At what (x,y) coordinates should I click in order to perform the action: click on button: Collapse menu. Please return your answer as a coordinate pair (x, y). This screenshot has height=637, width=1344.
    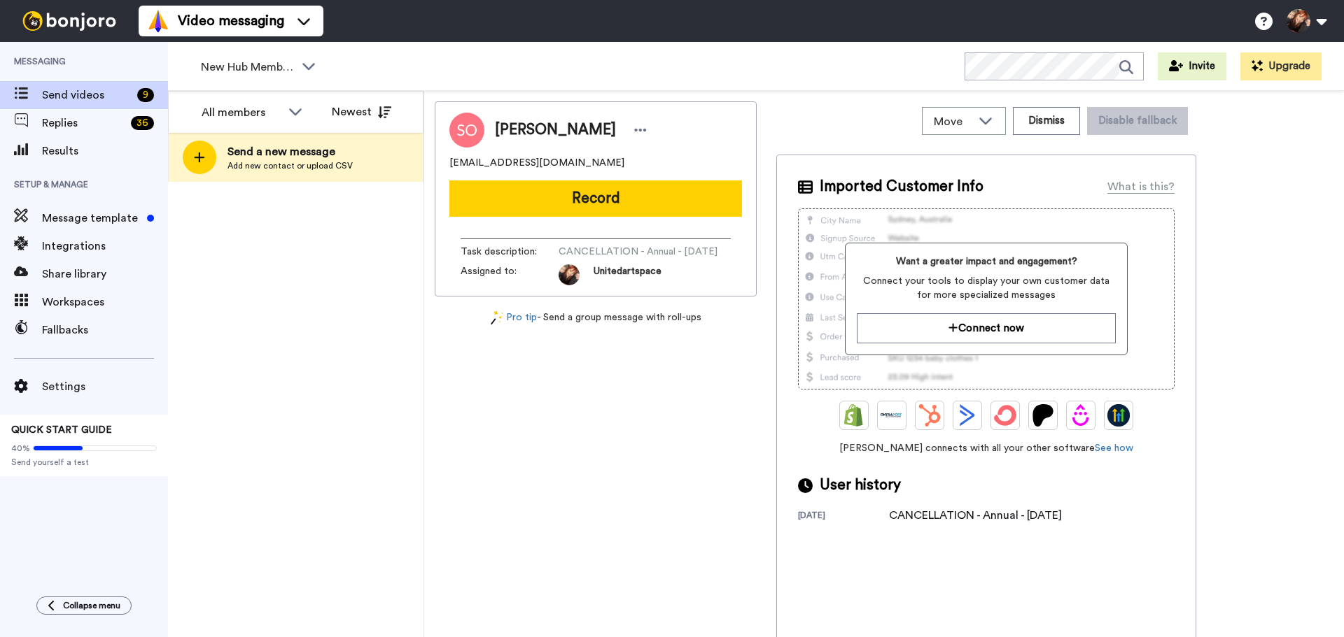
    Looking at the image, I should click on (84, 606).